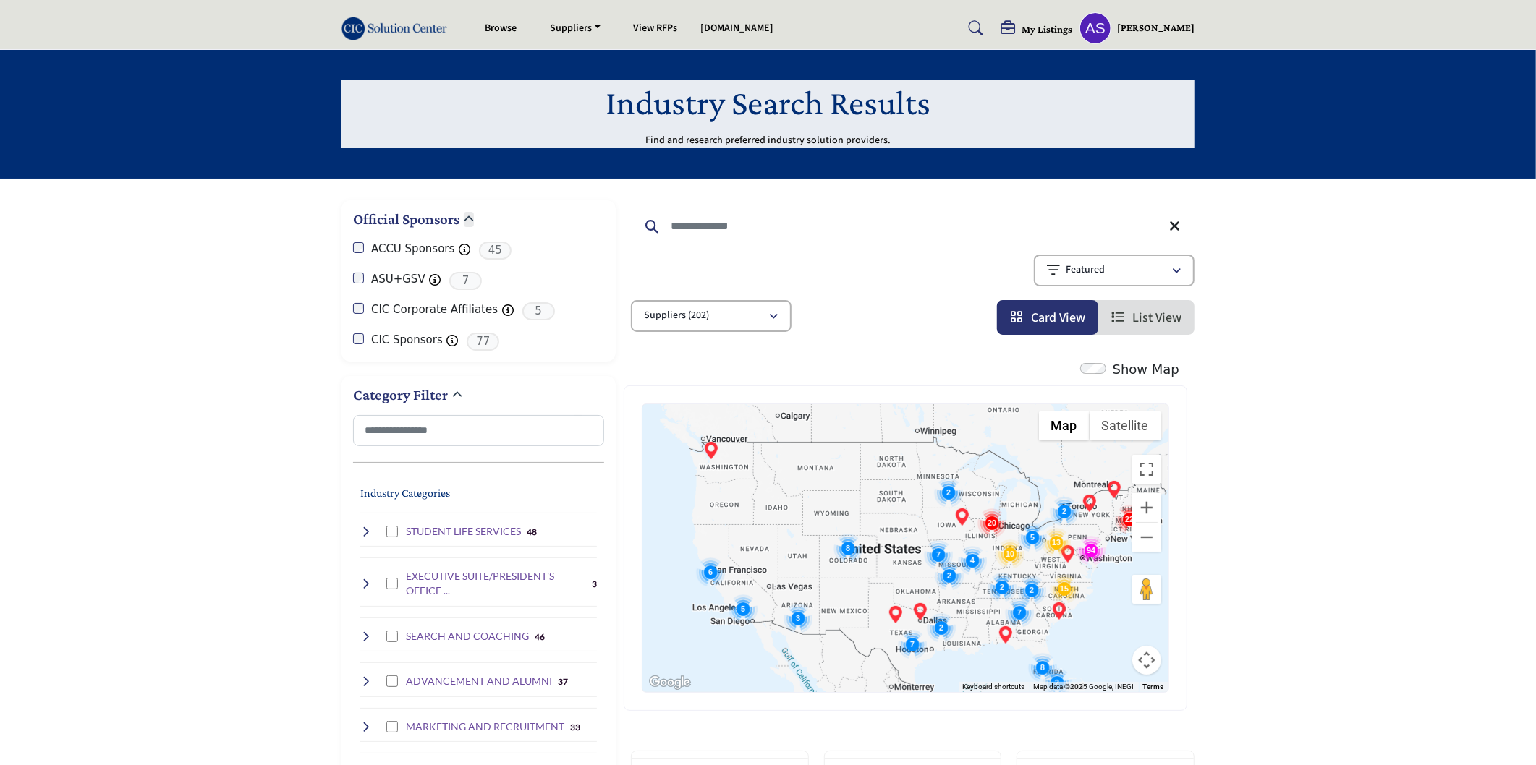  Describe the element at coordinates (392, 637) in the screenshot. I see `input: Select SEARCH AND COACHING checkbox` at that location.